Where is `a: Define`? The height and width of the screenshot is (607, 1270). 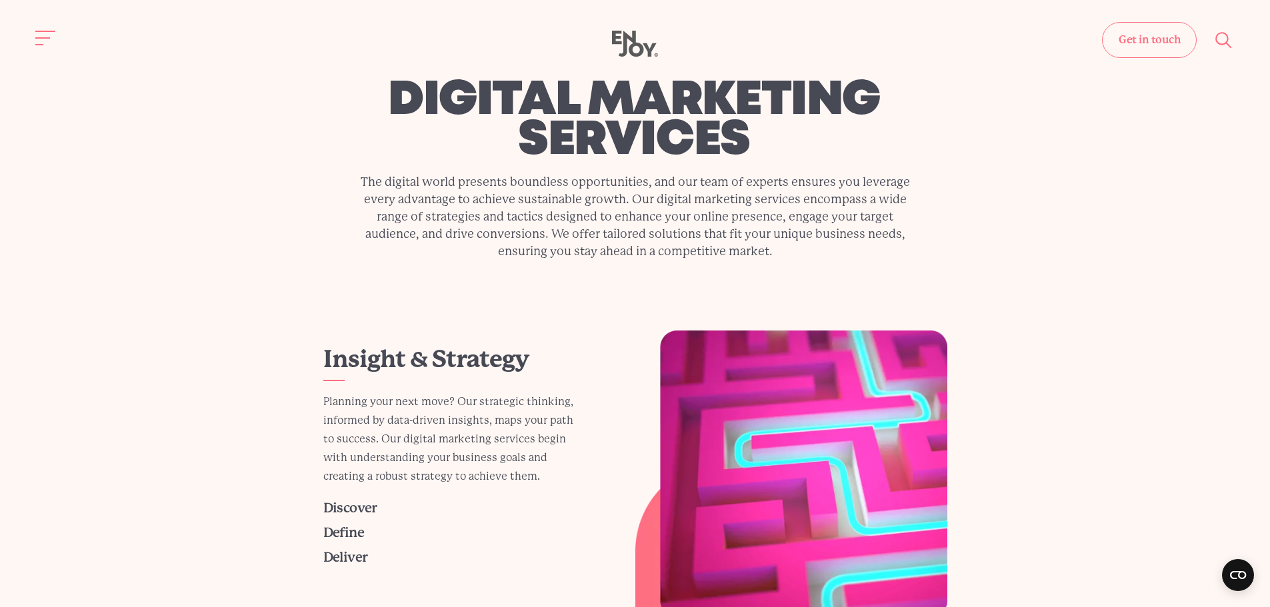 a: Define is located at coordinates (343, 533).